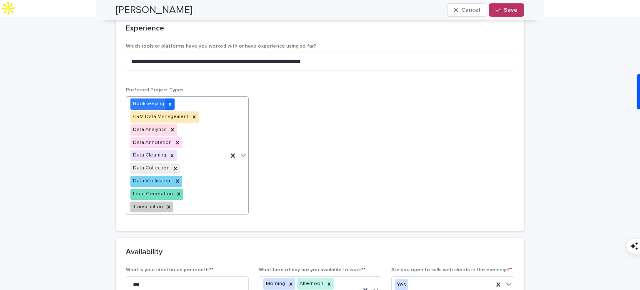 This screenshot has height=290, width=640. Describe the element at coordinates (145, 29) in the screenshot. I see `h2: Experience` at that location.